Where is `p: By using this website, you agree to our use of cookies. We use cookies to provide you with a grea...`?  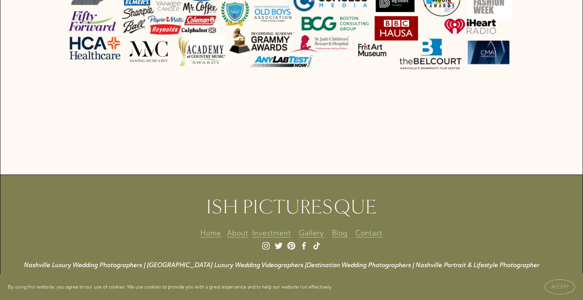 p: By using this website, you agree to our use of cookies. We use cookies to provide you with a grea... is located at coordinates (170, 287).